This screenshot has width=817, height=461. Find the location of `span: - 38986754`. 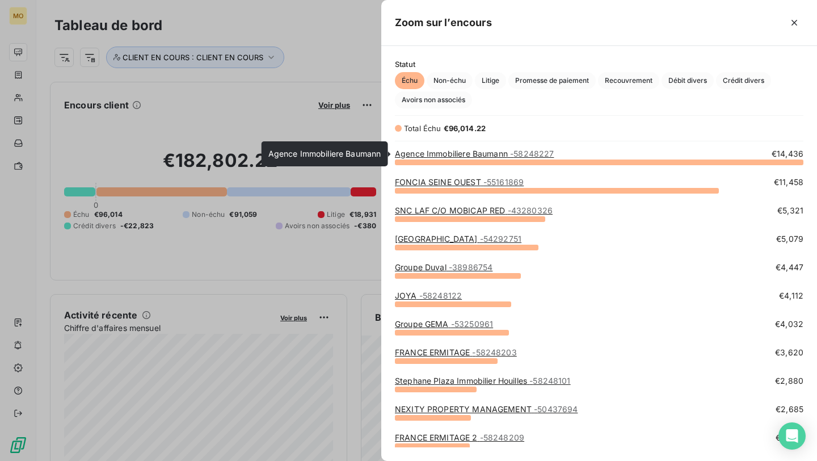

span: - 38986754 is located at coordinates (470, 267).